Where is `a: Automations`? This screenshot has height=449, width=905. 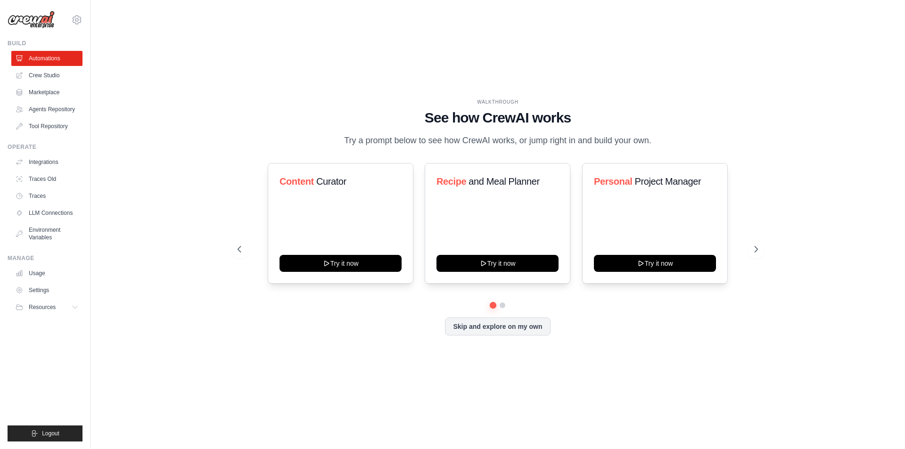
a: Automations is located at coordinates (47, 58).